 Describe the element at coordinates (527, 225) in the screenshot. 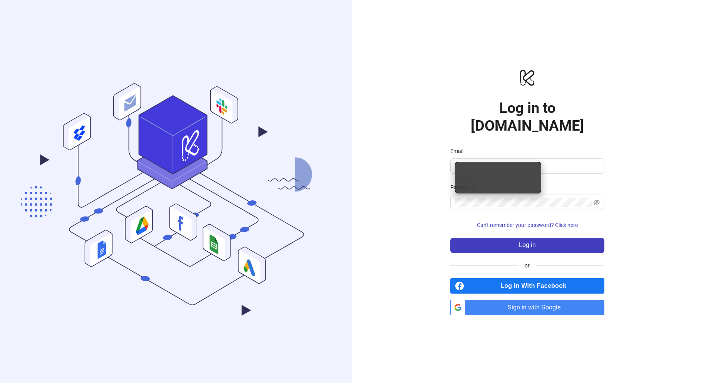

I see `button: Can't remember your password? Click here` at that location.